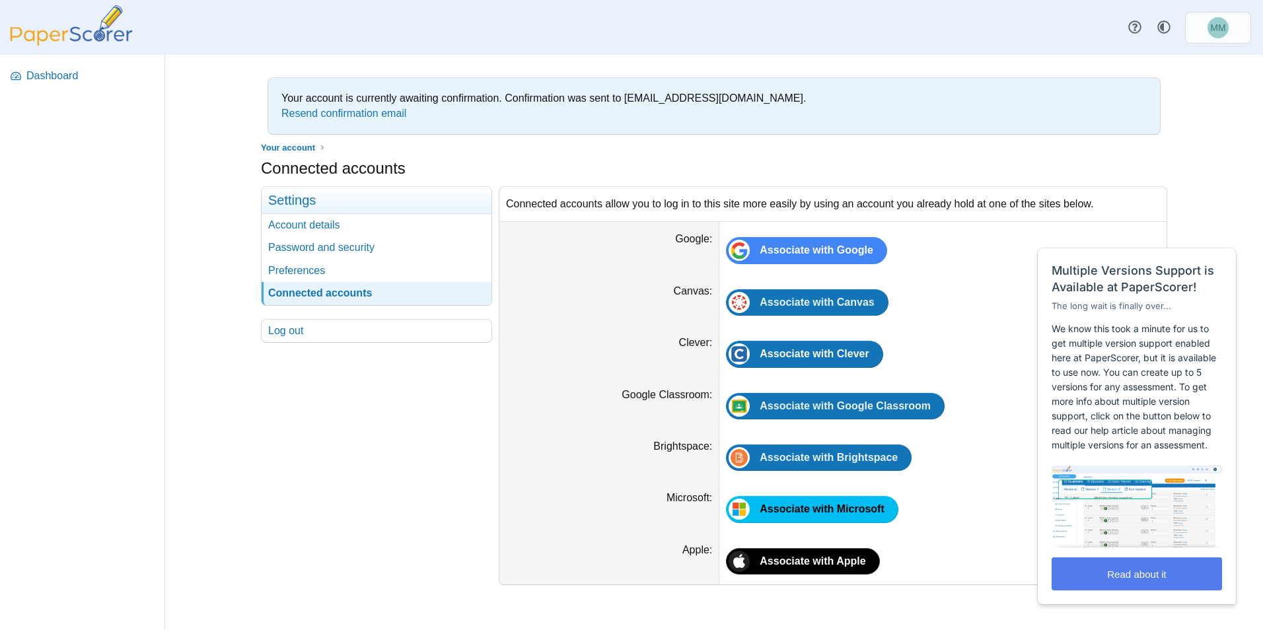 The height and width of the screenshot is (630, 1263). Describe the element at coordinates (377, 225) in the screenshot. I see `a: Account details` at that location.